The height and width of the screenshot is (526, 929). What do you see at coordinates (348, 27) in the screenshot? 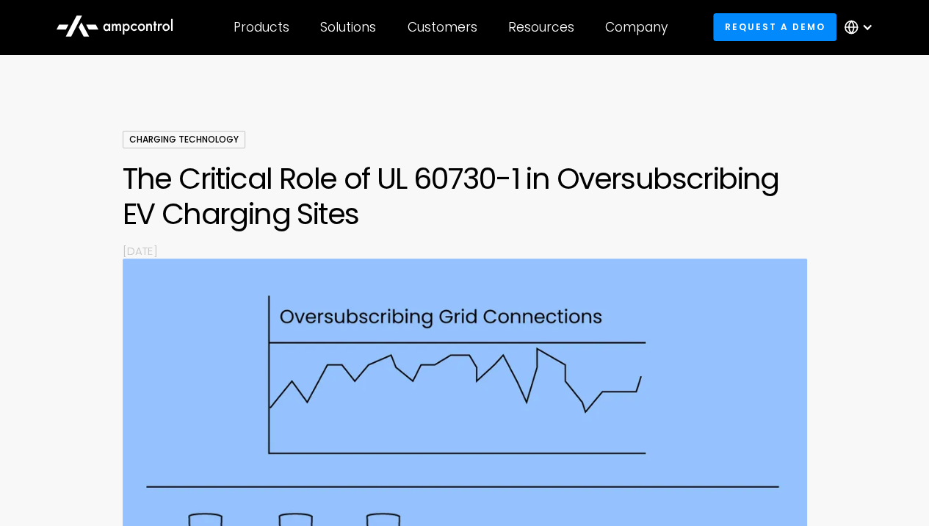
I see `div: Solutions` at bounding box center [348, 27].